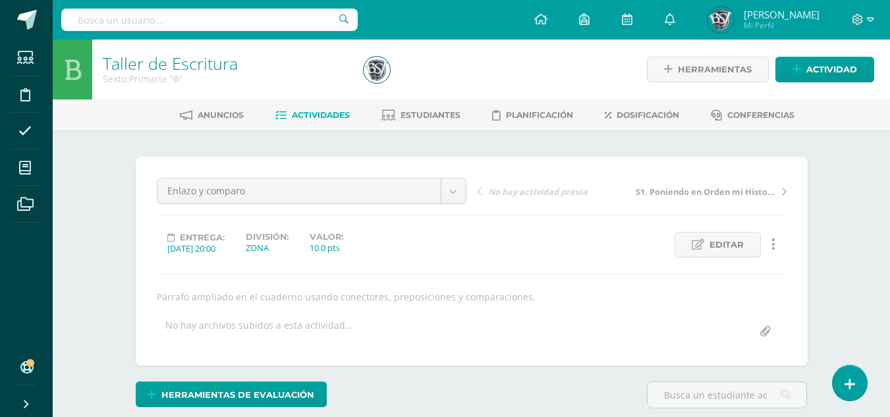  Describe the element at coordinates (299, 191) in the screenshot. I see `span: Enlazo y comparo` at that location.